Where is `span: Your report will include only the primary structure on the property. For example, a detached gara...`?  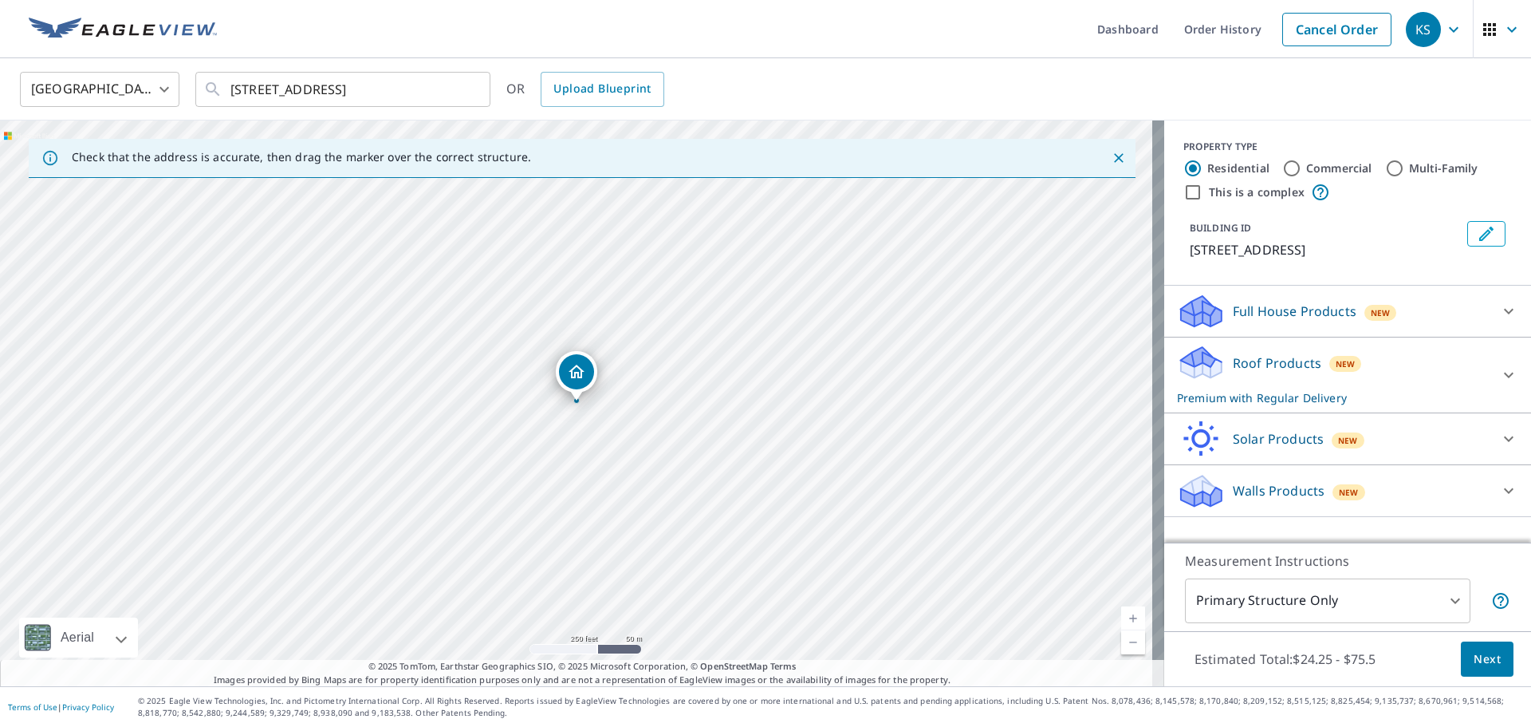
span: Your report will include only the primary structure on the property. For example, a detached gara... is located at coordinates (1501, 601).